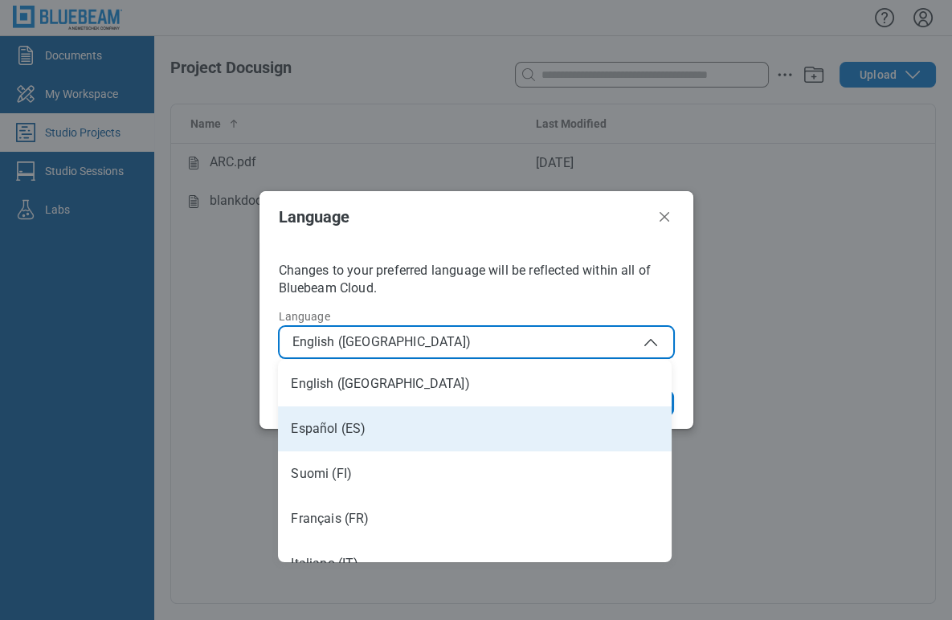 The height and width of the screenshot is (620, 952). I want to click on button: Close, so click(664, 217).